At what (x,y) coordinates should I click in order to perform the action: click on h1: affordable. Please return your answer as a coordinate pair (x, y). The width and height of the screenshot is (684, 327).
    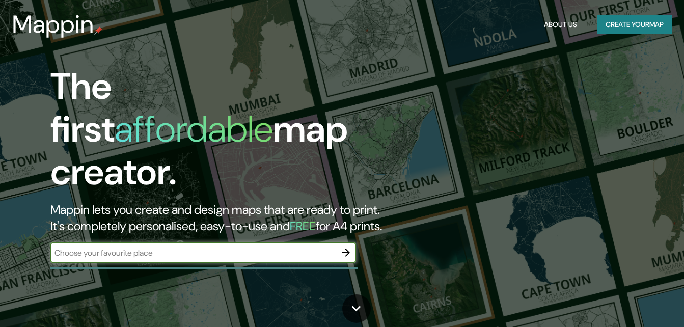
    Looking at the image, I should click on (193, 129).